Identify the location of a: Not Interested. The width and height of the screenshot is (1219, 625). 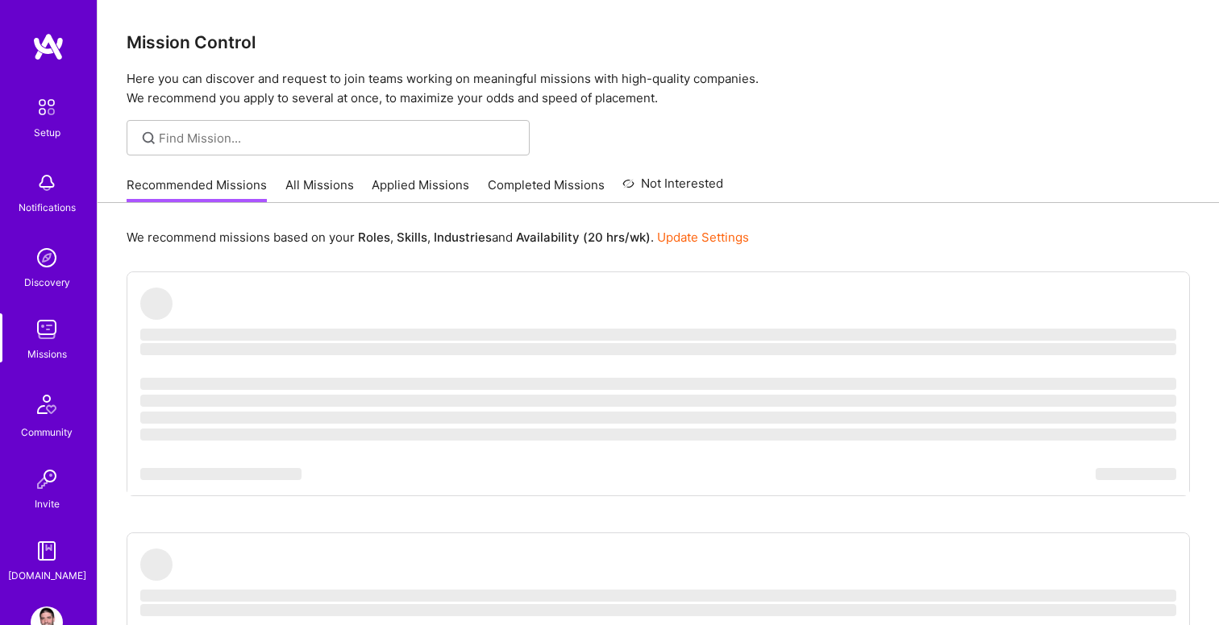
(672, 189).